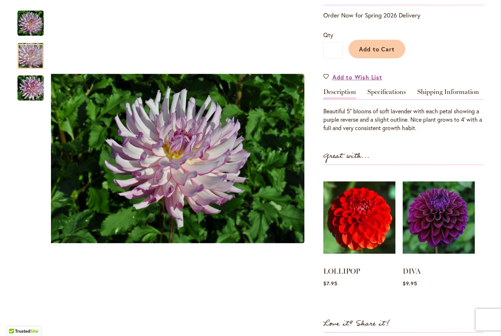 The width and height of the screenshot is (501, 336). I want to click on a: Description, so click(340, 94).